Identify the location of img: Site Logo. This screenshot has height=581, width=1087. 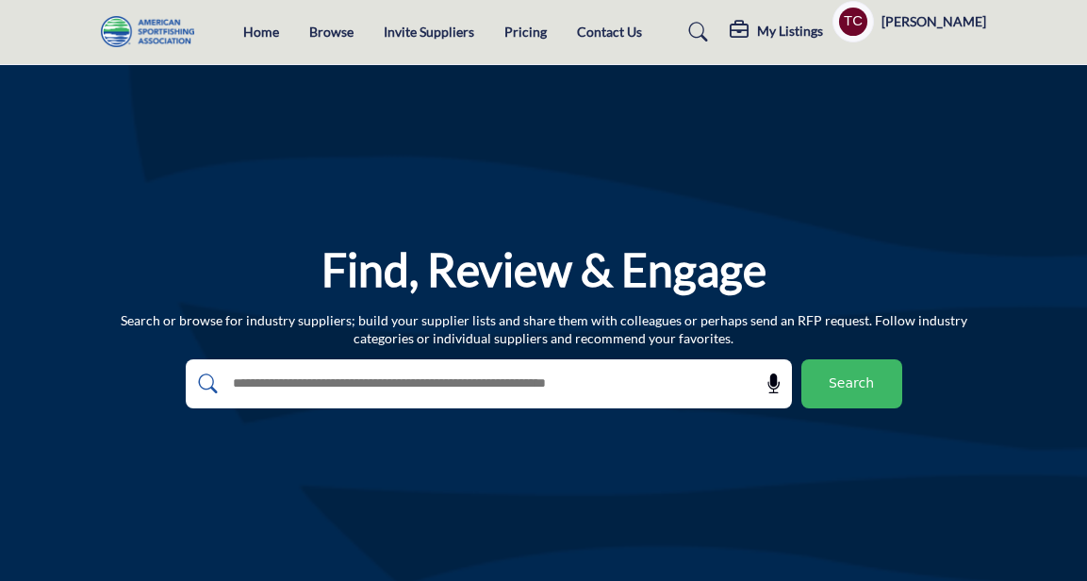
(152, 31).